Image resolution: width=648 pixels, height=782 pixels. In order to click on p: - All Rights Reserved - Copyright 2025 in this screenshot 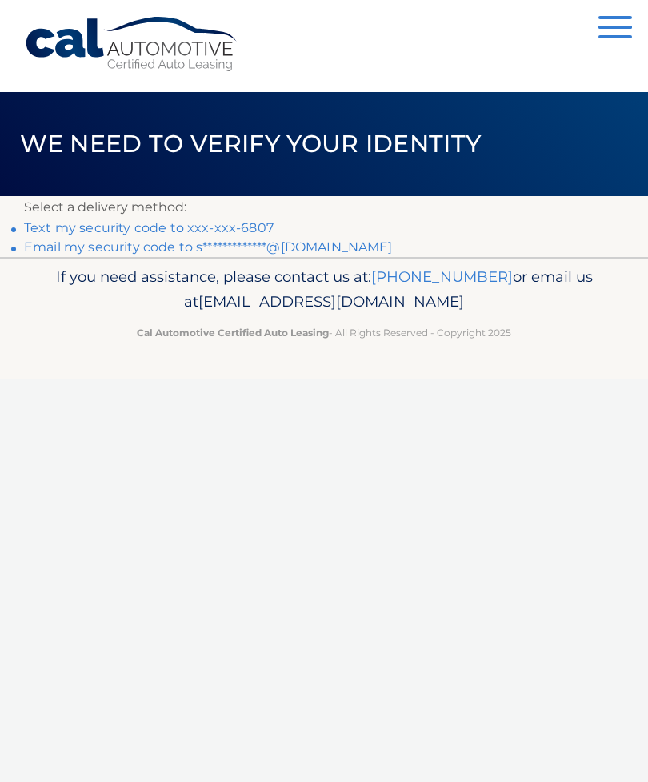, I will do `click(324, 332)`.